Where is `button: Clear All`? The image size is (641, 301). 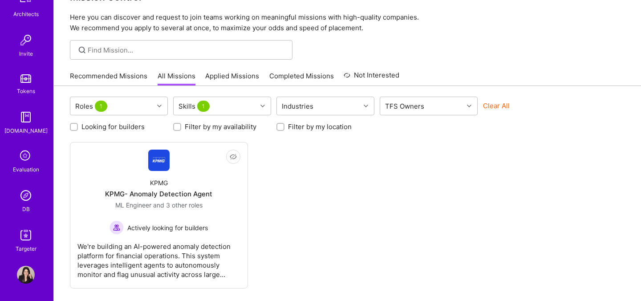
button: Clear All is located at coordinates (497, 106).